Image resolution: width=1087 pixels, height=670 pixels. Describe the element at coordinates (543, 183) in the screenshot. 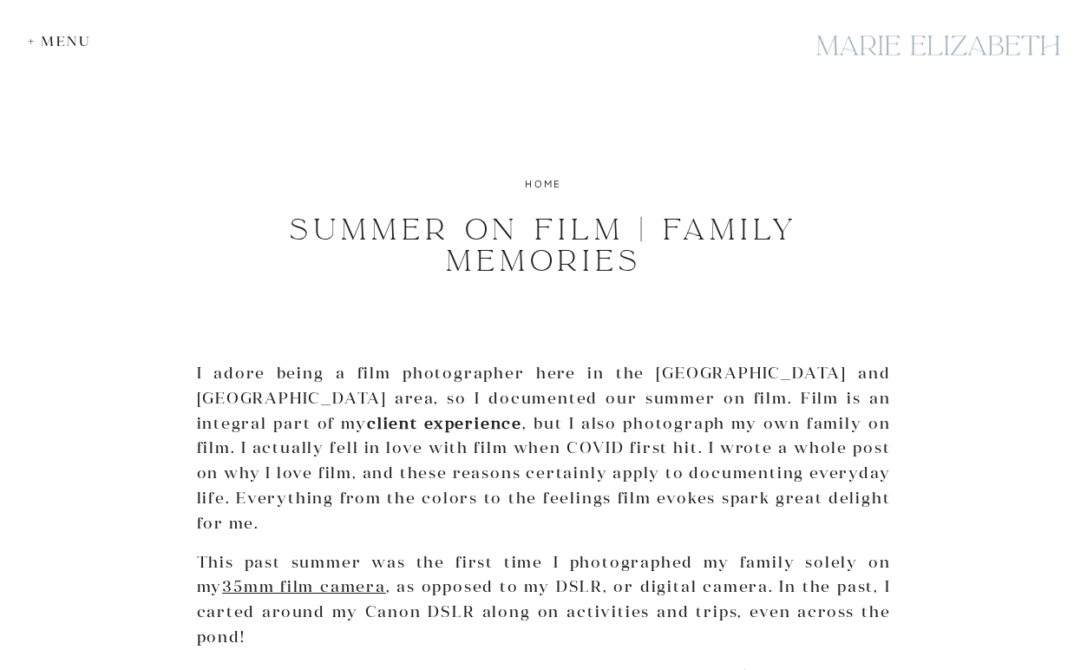

I see `a: home` at that location.